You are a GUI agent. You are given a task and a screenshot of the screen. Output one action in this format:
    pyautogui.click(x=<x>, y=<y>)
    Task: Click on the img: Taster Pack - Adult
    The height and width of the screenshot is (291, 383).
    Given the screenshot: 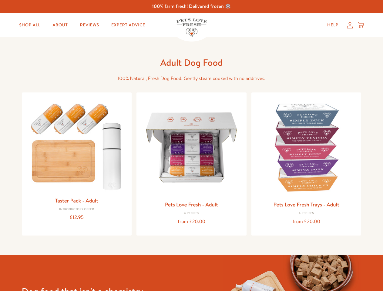 What is the action you would take?
    pyautogui.click(x=77, y=145)
    